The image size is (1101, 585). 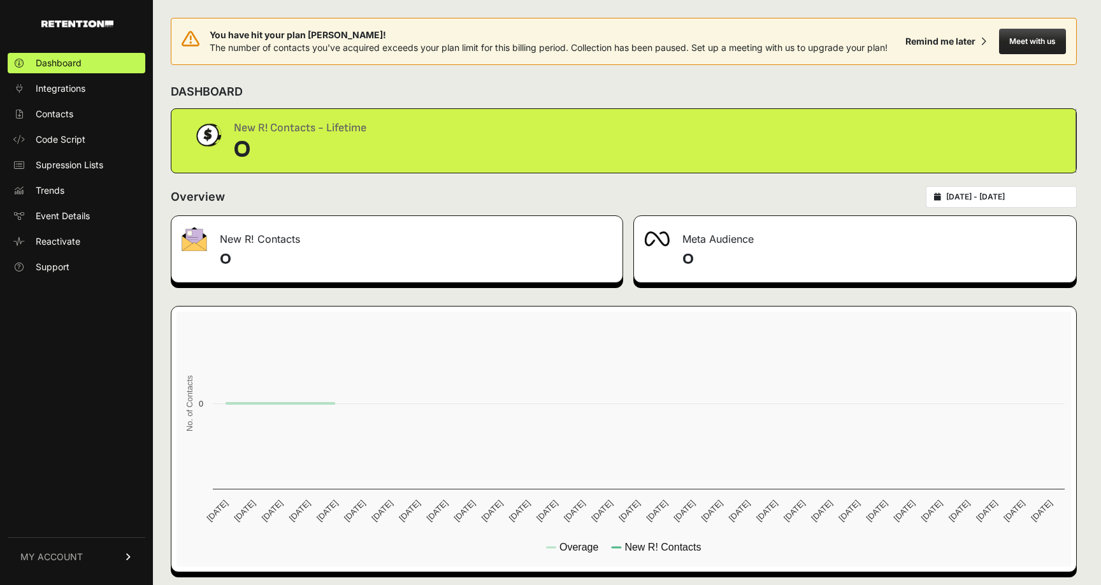 What do you see at coordinates (52, 557) in the screenshot?
I see `span: MY ACCOUNT` at bounding box center [52, 557].